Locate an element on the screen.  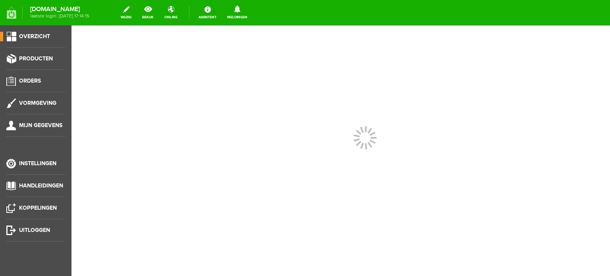
span: Producten is located at coordinates (36, 58).